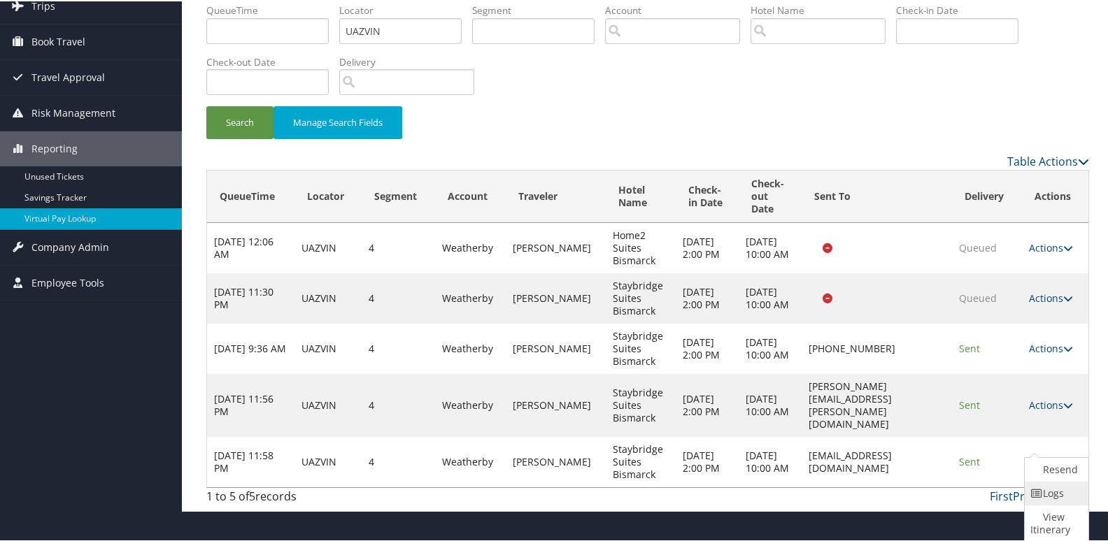  I want to click on div: 1 to 5 of records, so click(308, 499).